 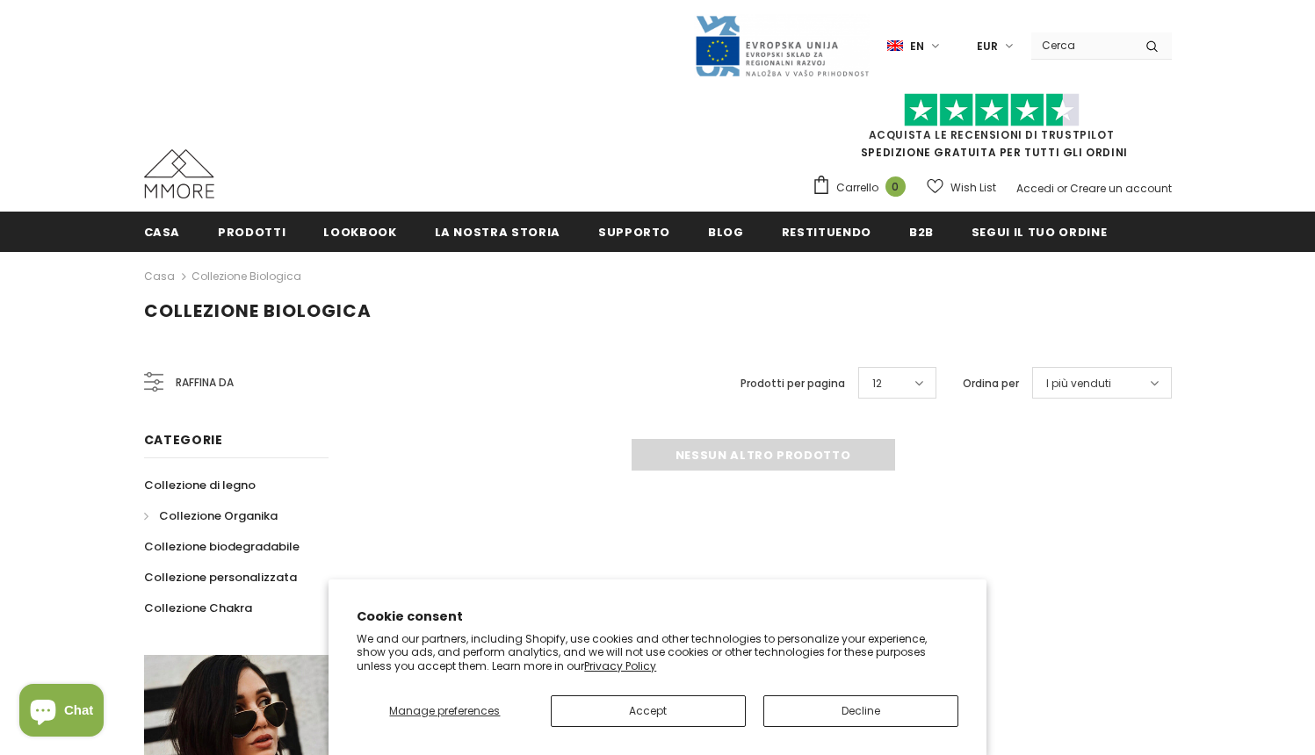 What do you see at coordinates (861, 712) in the screenshot?
I see `button: Decline` at bounding box center [861, 712].